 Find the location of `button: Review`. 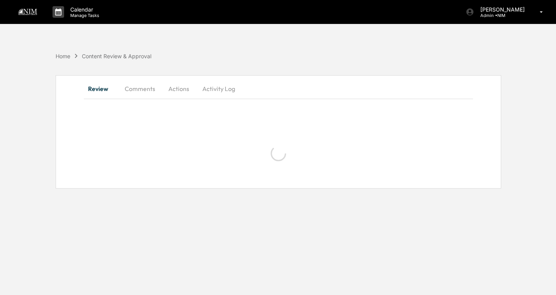

button: Review is located at coordinates (101, 89).